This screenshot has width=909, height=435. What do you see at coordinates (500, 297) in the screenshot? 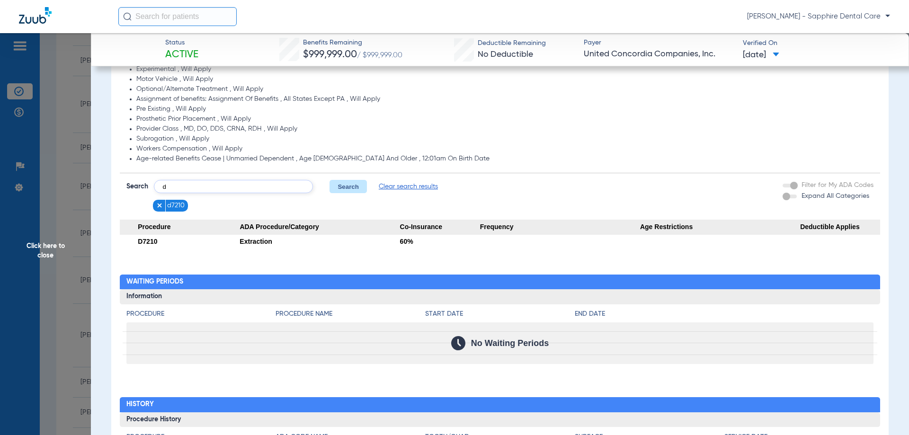
I see `h3: Information` at bounding box center [500, 297].